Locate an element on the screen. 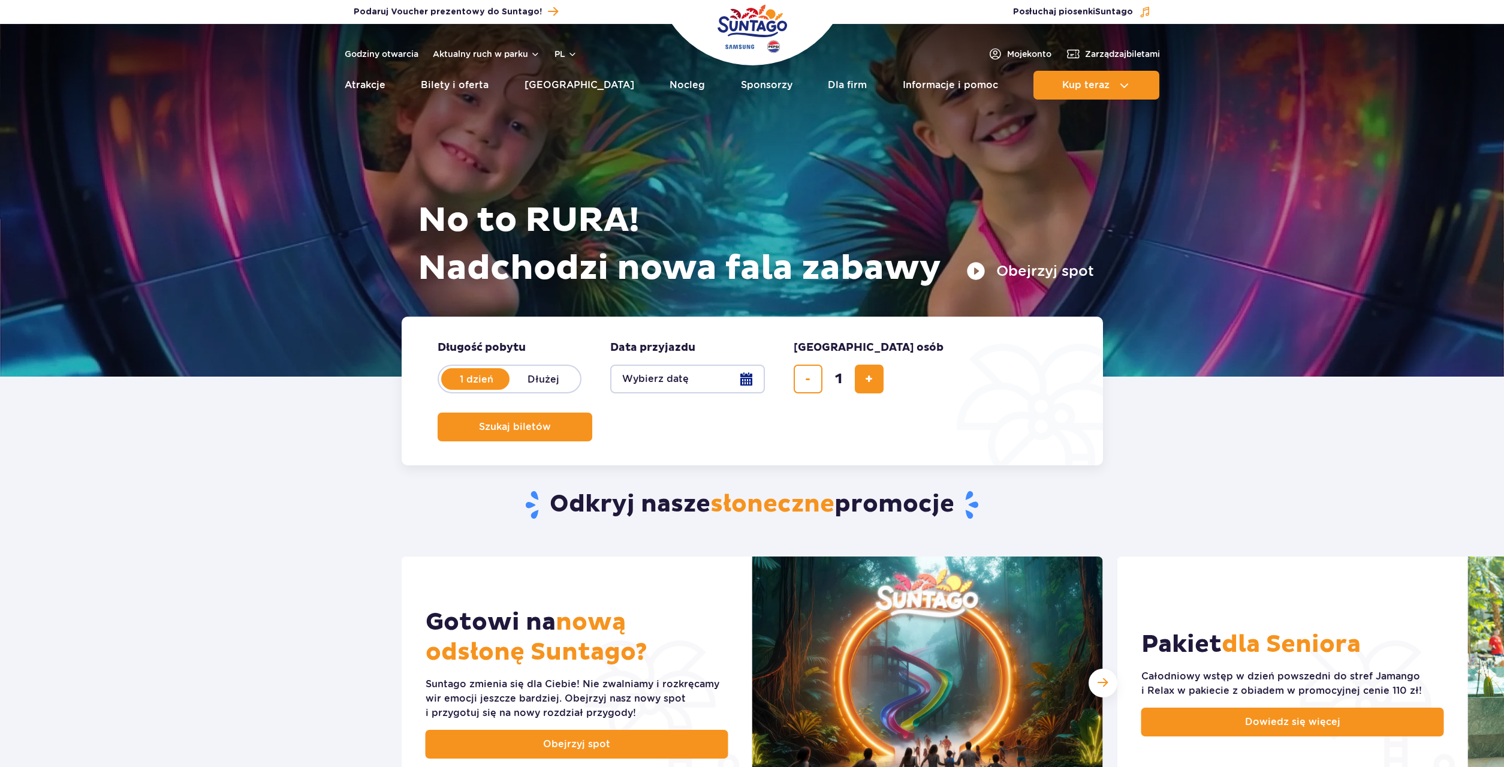  a: Dowiedz się więcej is located at coordinates (1293, 722).